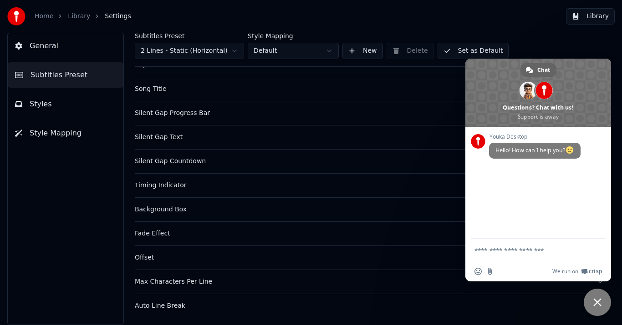  I want to click on button: Timing Indicator, so click(369, 186).